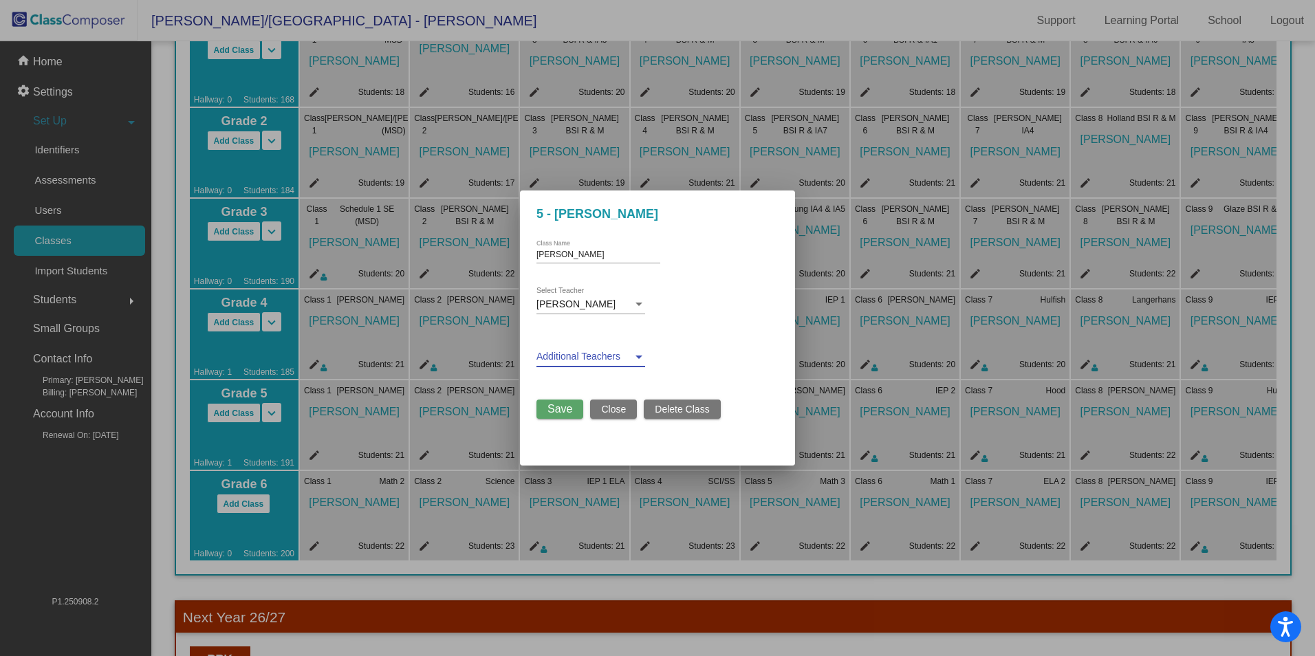 Image resolution: width=1315 pixels, height=656 pixels. I want to click on span: Delete Class, so click(681, 409).